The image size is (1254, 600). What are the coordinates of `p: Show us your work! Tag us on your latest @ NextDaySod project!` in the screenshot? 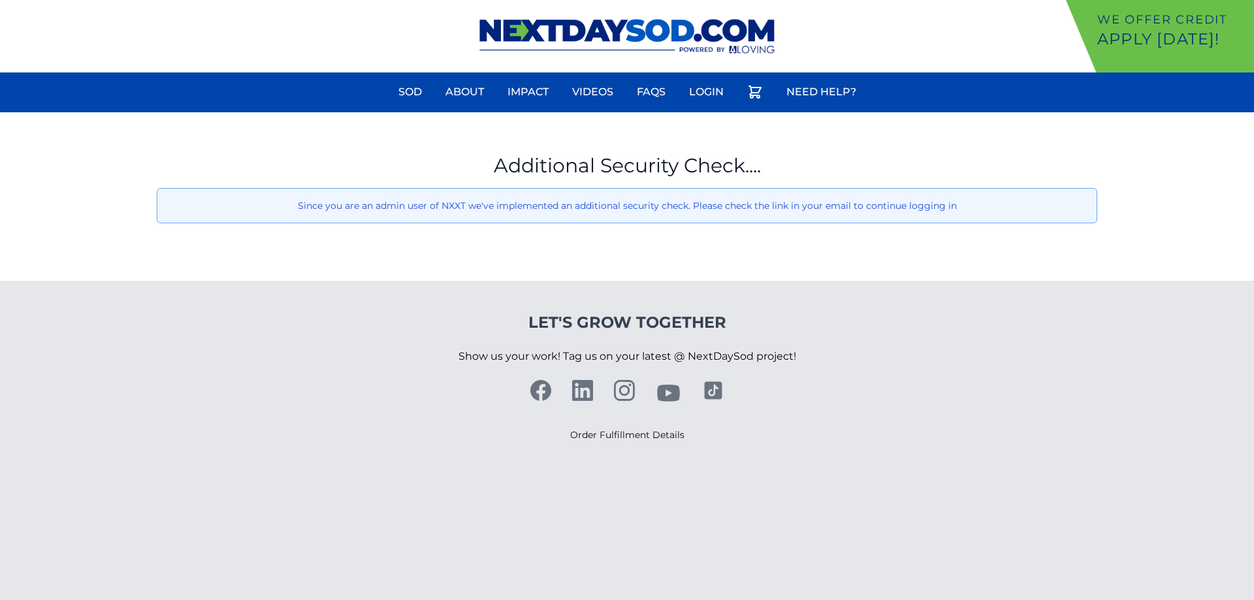 It's located at (627, 357).